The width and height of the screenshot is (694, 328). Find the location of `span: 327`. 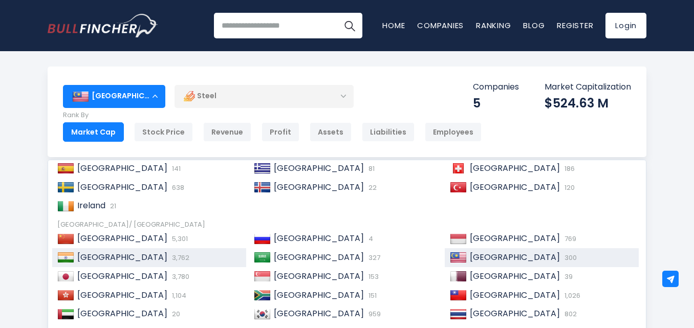

span: 327 is located at coordinates (373, 257).